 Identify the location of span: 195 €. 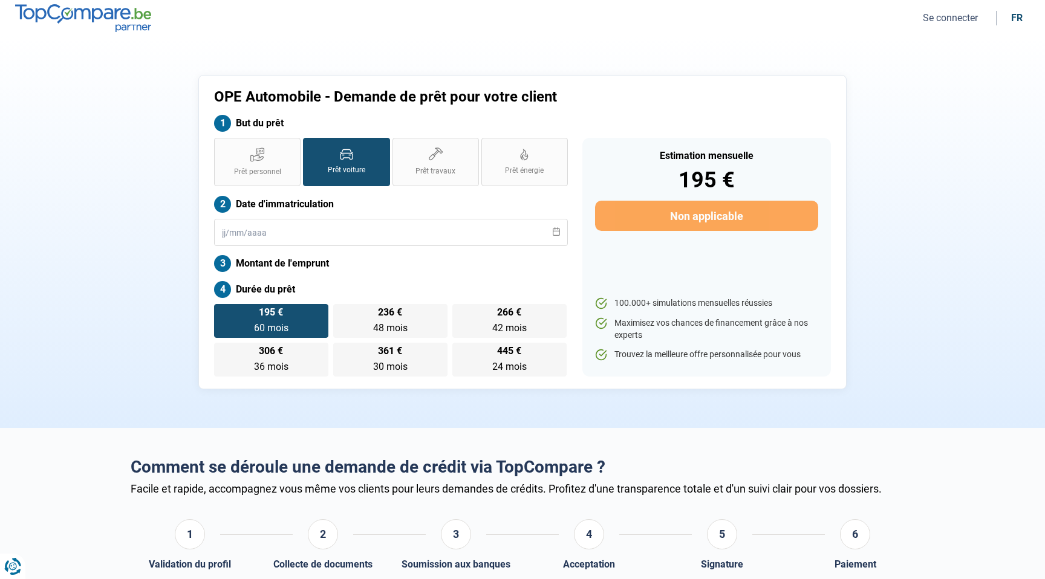
(271, 313).